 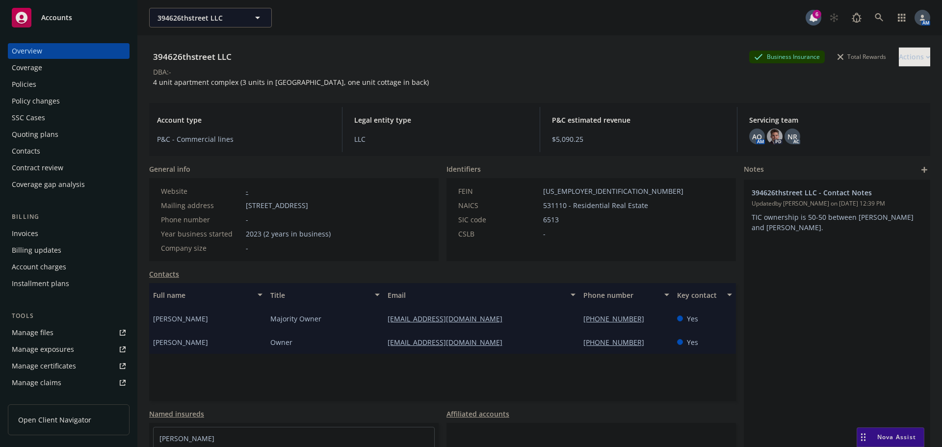 What do you see at coordinates (39, 267) in the screenshot?
I see `div: Account charges` at bounding box center [39, 267].